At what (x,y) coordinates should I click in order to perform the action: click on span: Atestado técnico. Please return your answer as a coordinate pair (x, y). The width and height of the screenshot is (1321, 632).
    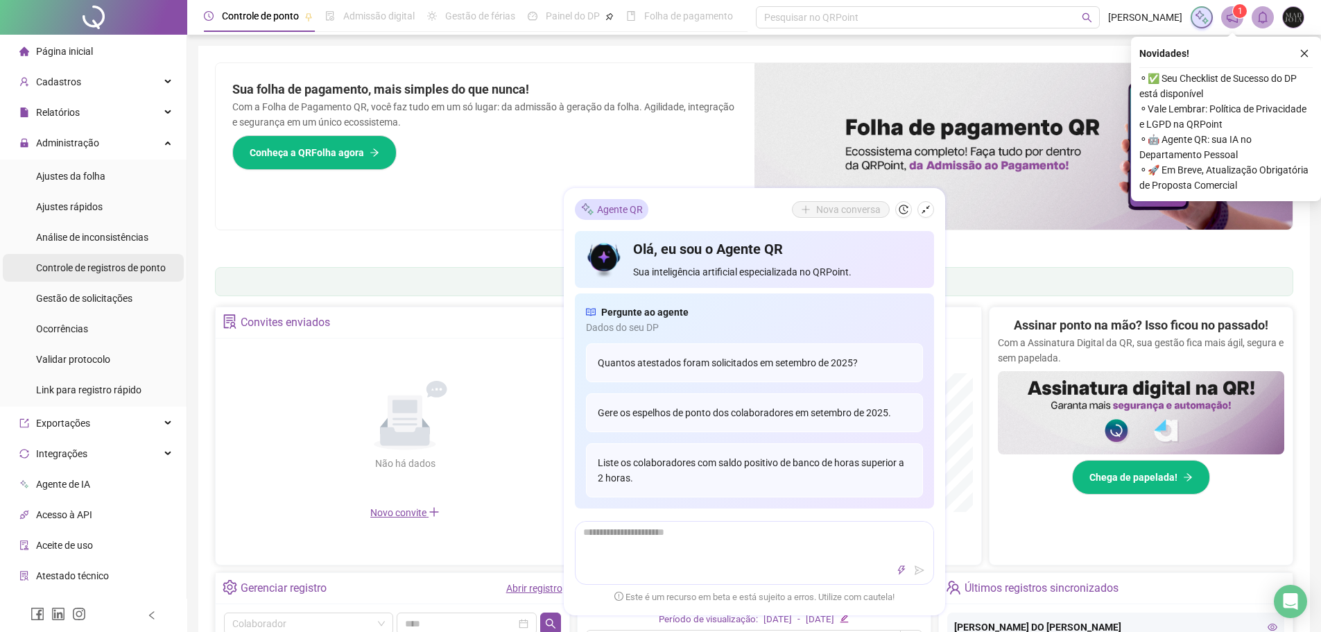
    Looking at the image, I should click on (72, 576).